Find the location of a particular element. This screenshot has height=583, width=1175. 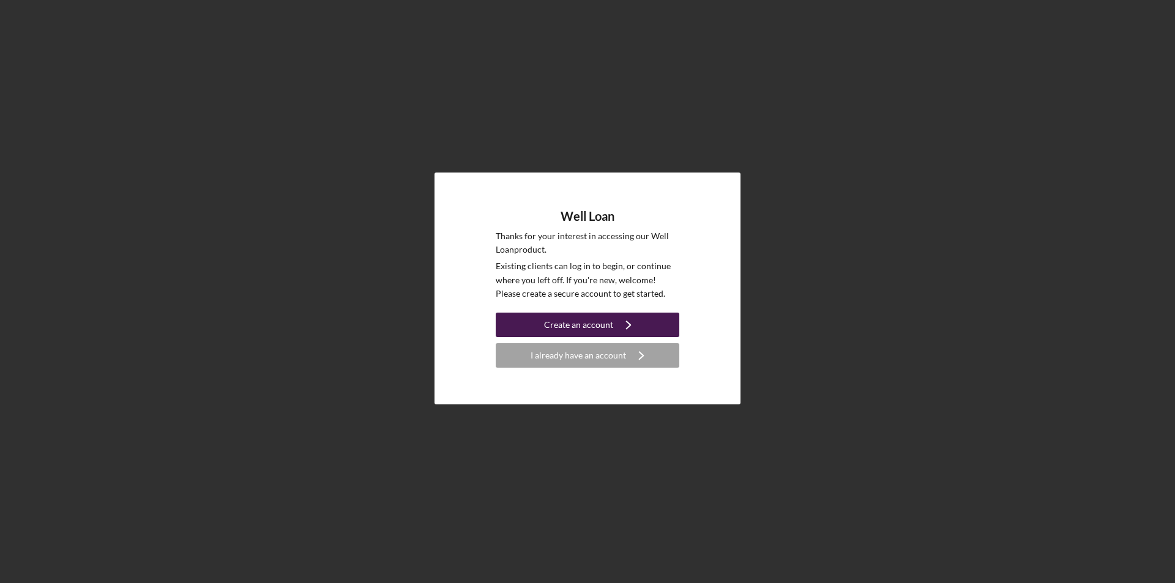

h4: Well Loan is located at coordinates (587, 216).